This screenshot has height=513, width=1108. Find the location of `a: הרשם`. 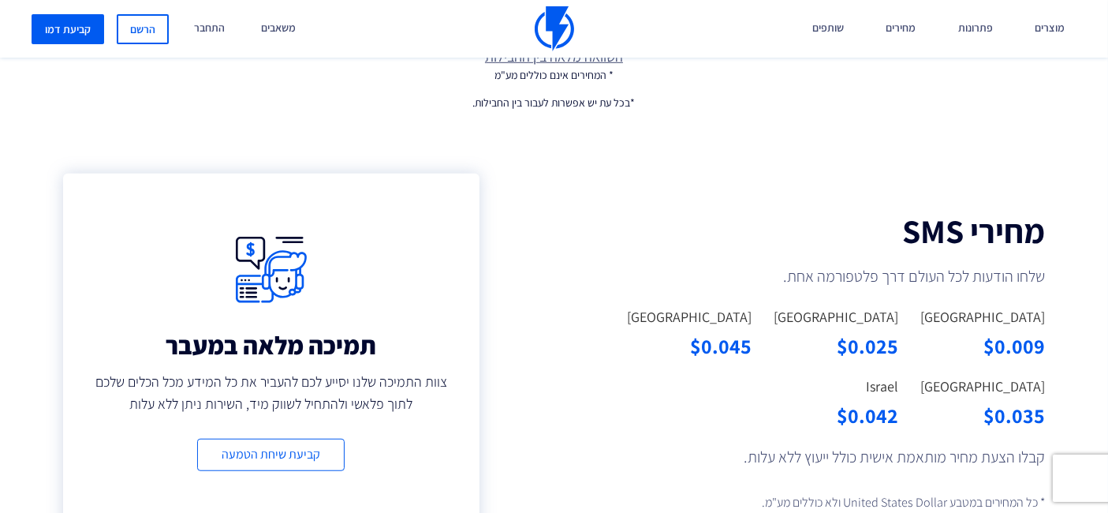

a: הרשם is located at coordinates (143, 29).